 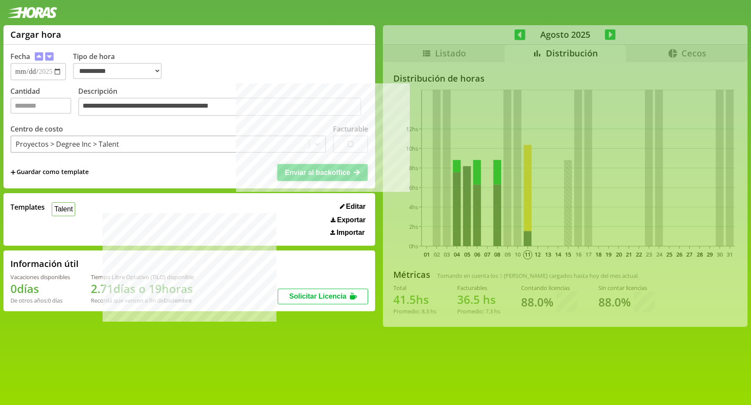 I want to click on label: Fecha, so click(x=20, y=56).